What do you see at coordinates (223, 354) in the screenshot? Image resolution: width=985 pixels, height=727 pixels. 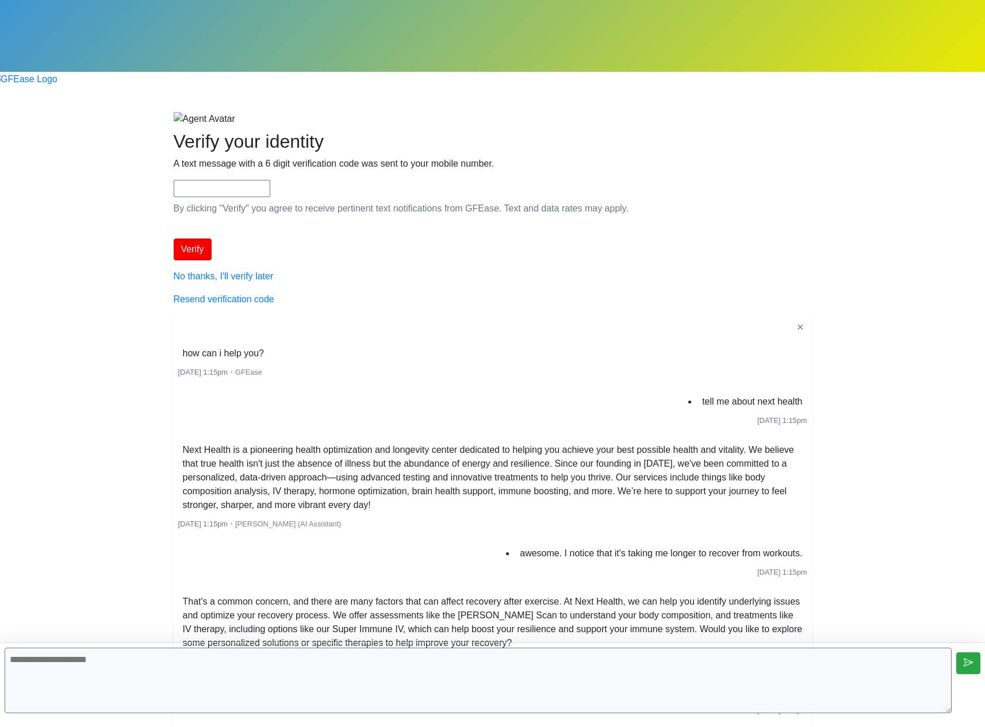 I see `li: how can i help you?` at bounding box center [223, 354].